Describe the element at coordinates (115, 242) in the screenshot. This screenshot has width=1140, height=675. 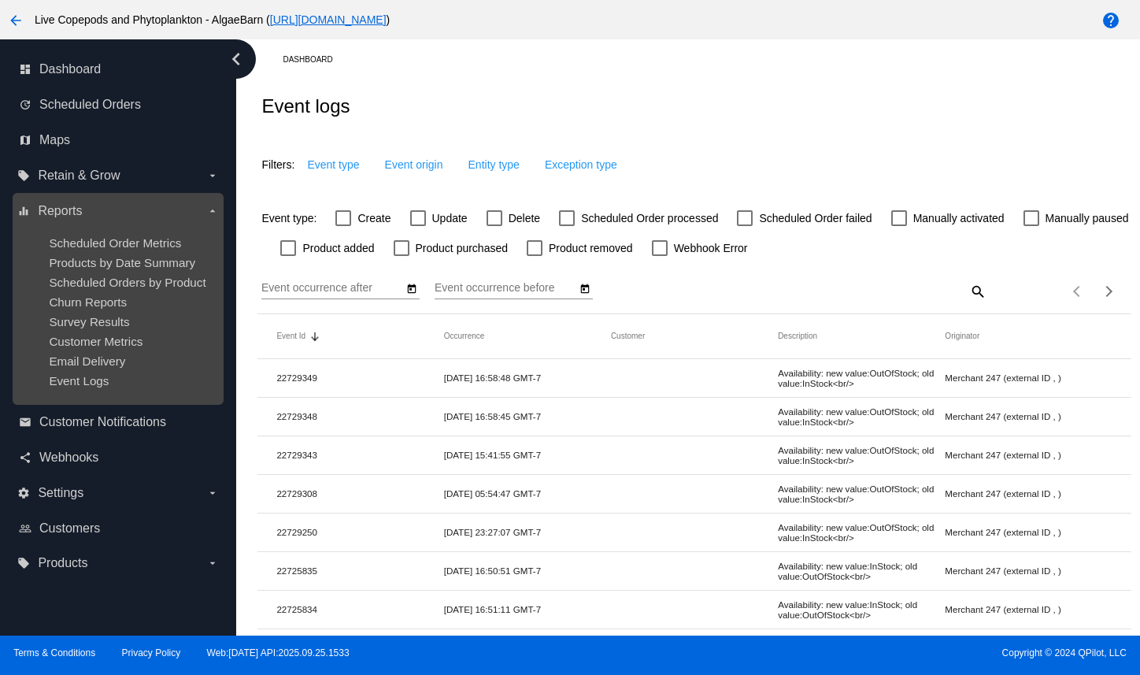
I see `a: Scheduled Order Metrics` at that location.